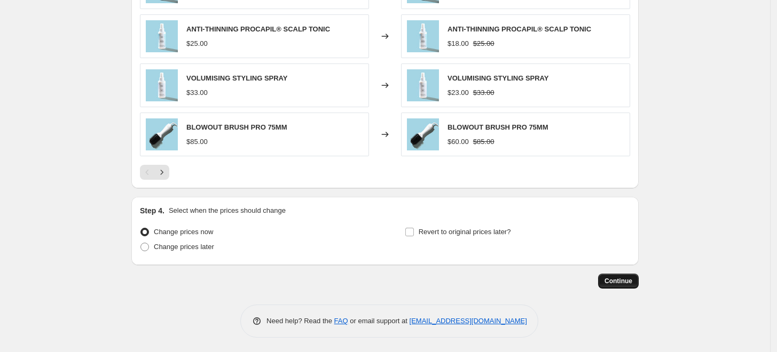 The width and height of the screenshot is (777, 352). Describe the element at coordinates (465, 232) in the screenshot. I see `span: Revert to original prices later?` at that location.